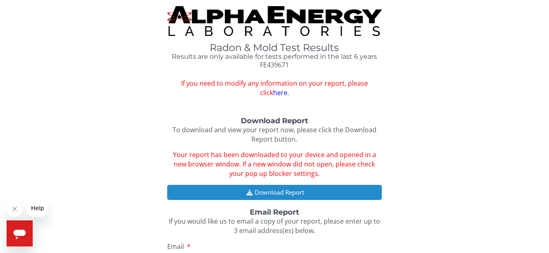 Image resolution: width=549 pixels, height=253 pixels. What do you see at coordinates (175, 247) in the screenshot?
I see `span: Email` at bounding box center [175, 247].